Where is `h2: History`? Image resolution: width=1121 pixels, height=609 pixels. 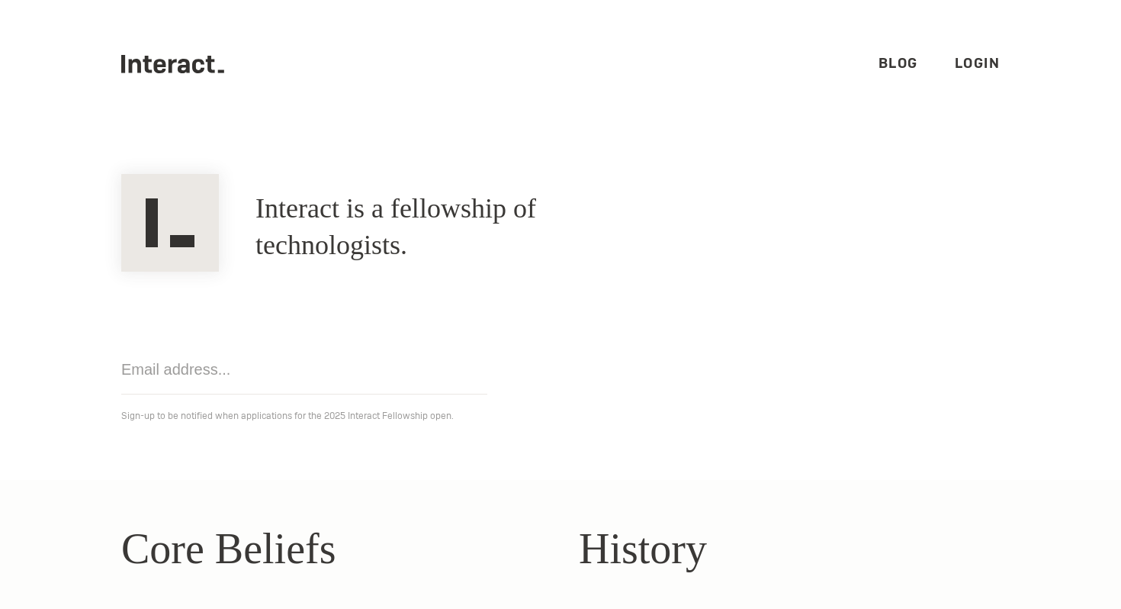
h2: History is located at coordinates (790, 548).